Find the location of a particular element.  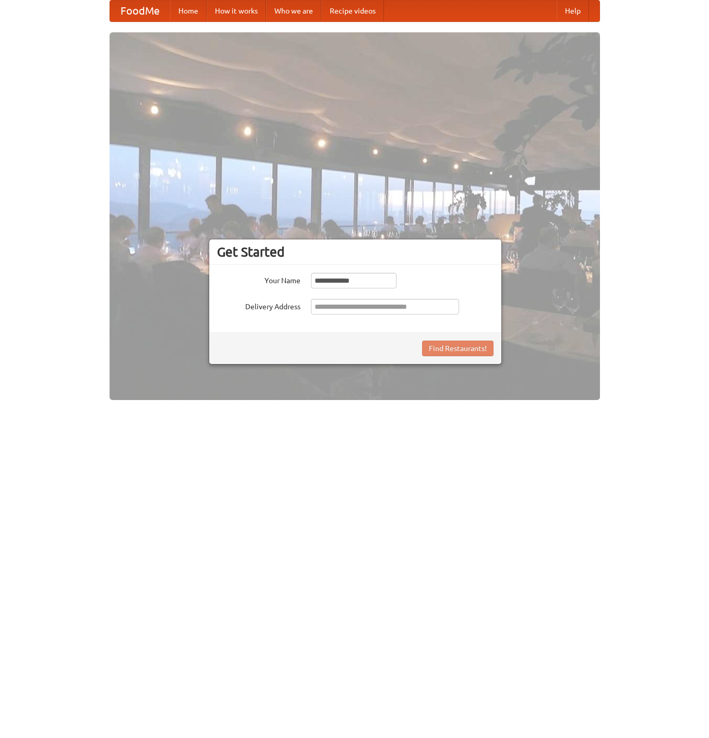

a: FoodMe is located at coordinates (140, 11).